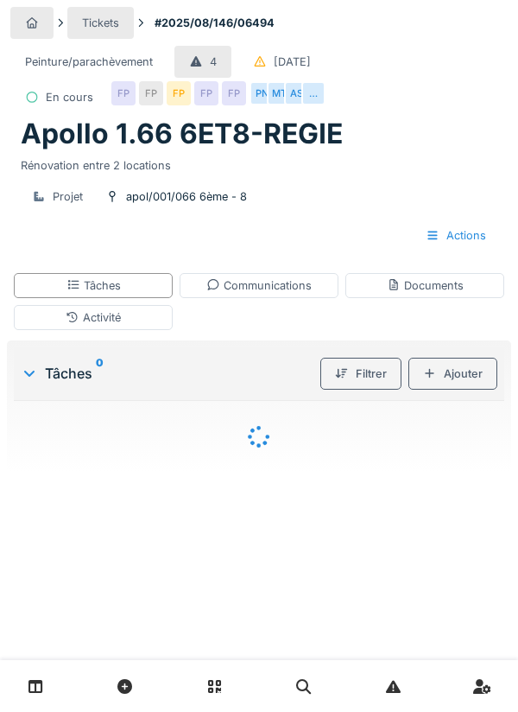  What do you see at coordinates (67, 196) in the screenshot?
I see `div: Projet` at bounding box center [67, 196].